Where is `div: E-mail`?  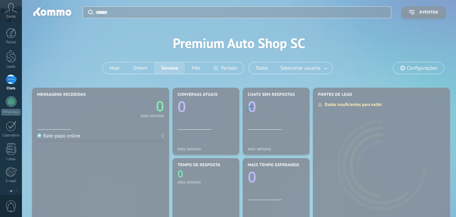
div: E-mail is located at coordinates (11, 181).